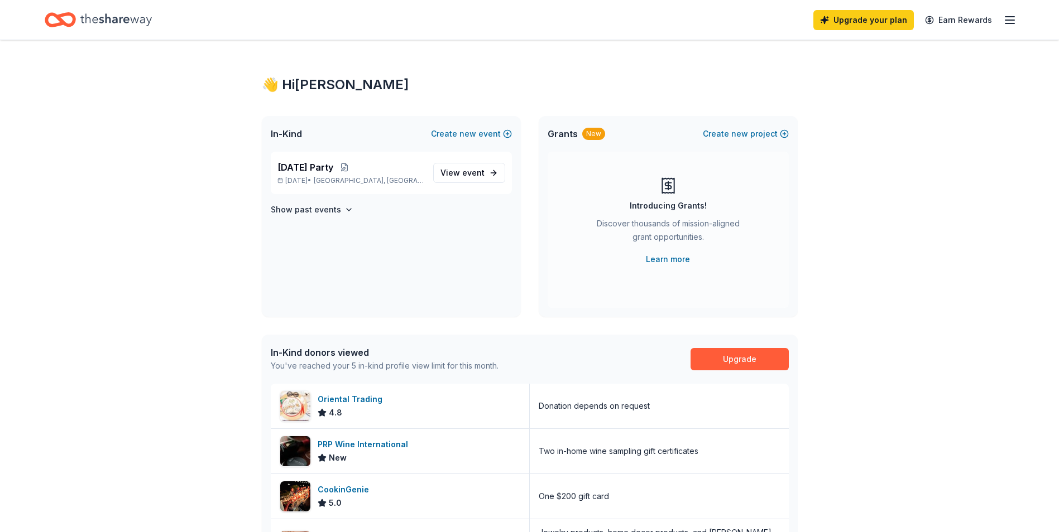 This screenshot has width=1059, height=532. What do you see at coordinates (312, 210) in the screenshot?
I see `button: Show past events` at bounding box center [312, 210].